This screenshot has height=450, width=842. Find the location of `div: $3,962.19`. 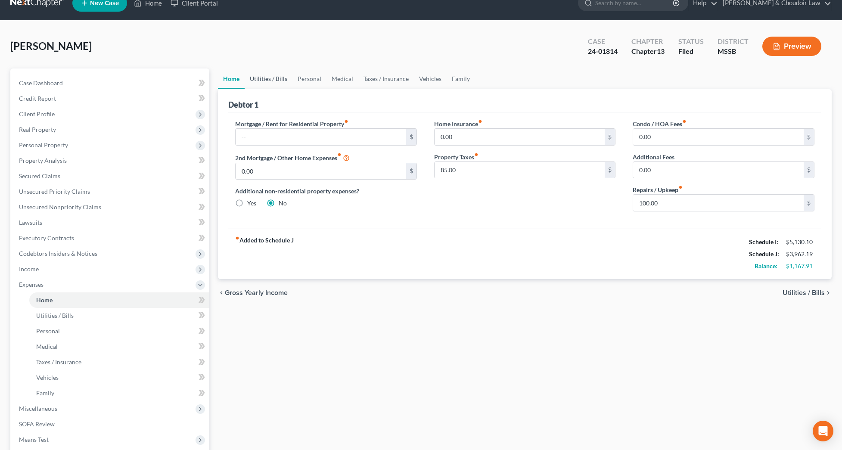

div: $3,962.19 is located at coordinates (801, 254).